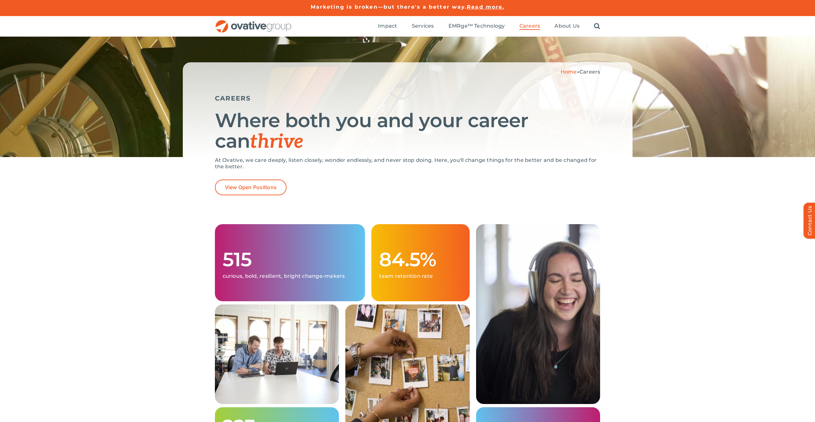 This screenshot has width=815, height=422. What do you see at coordinates (567, 26) in the screenshot?
I see `a: About Us` at bounding box center [567, 26].